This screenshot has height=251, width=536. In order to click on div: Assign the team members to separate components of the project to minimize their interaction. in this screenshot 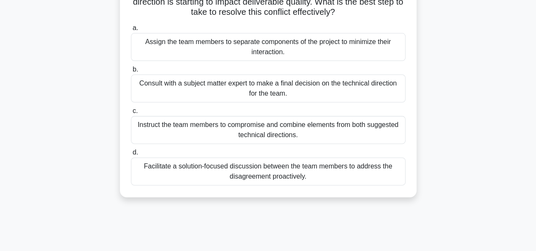, I will do `click(268, 47)`.